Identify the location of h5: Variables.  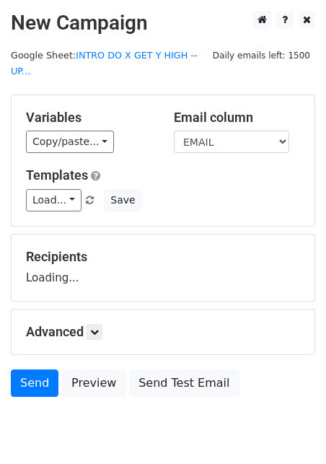
(89, 118).